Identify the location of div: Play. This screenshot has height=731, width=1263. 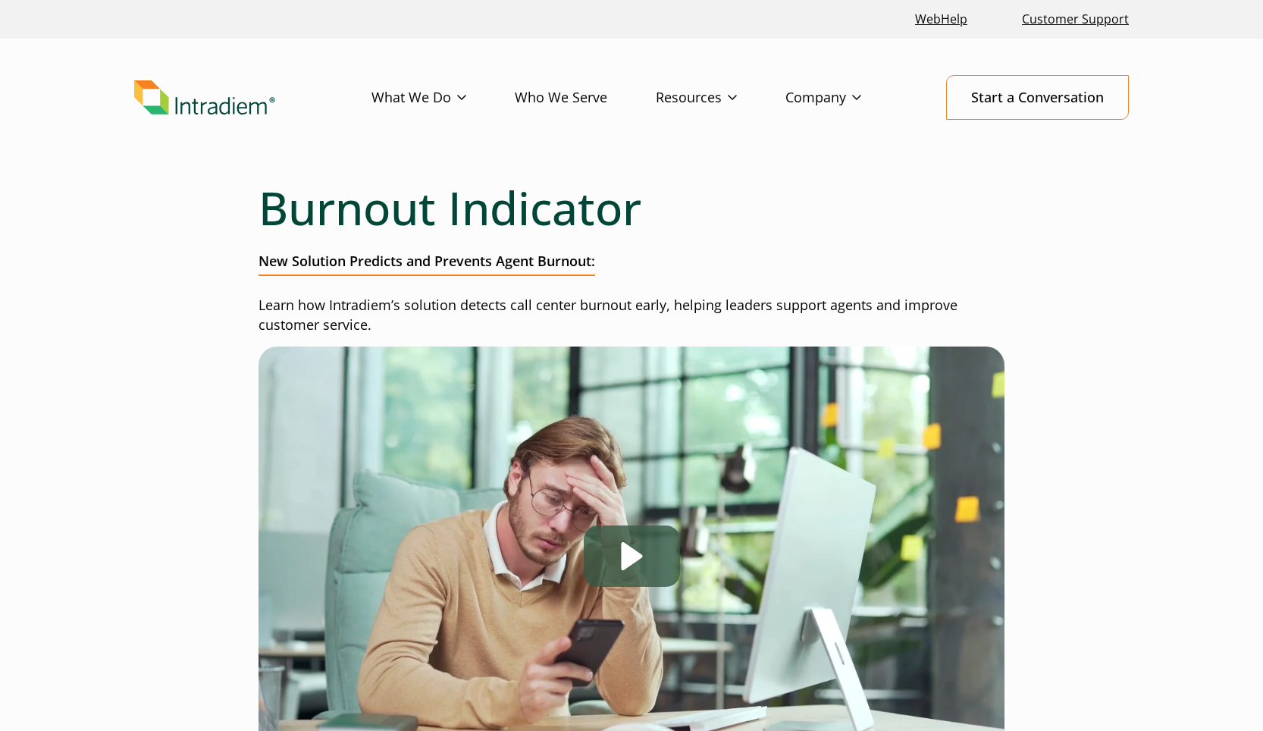
(632, 556).